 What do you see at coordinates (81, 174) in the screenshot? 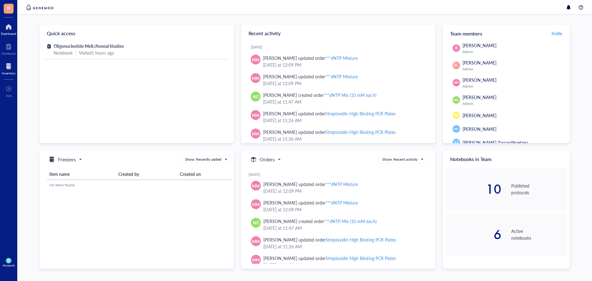
I see `th: Item name` at bounding box center [81, 174].